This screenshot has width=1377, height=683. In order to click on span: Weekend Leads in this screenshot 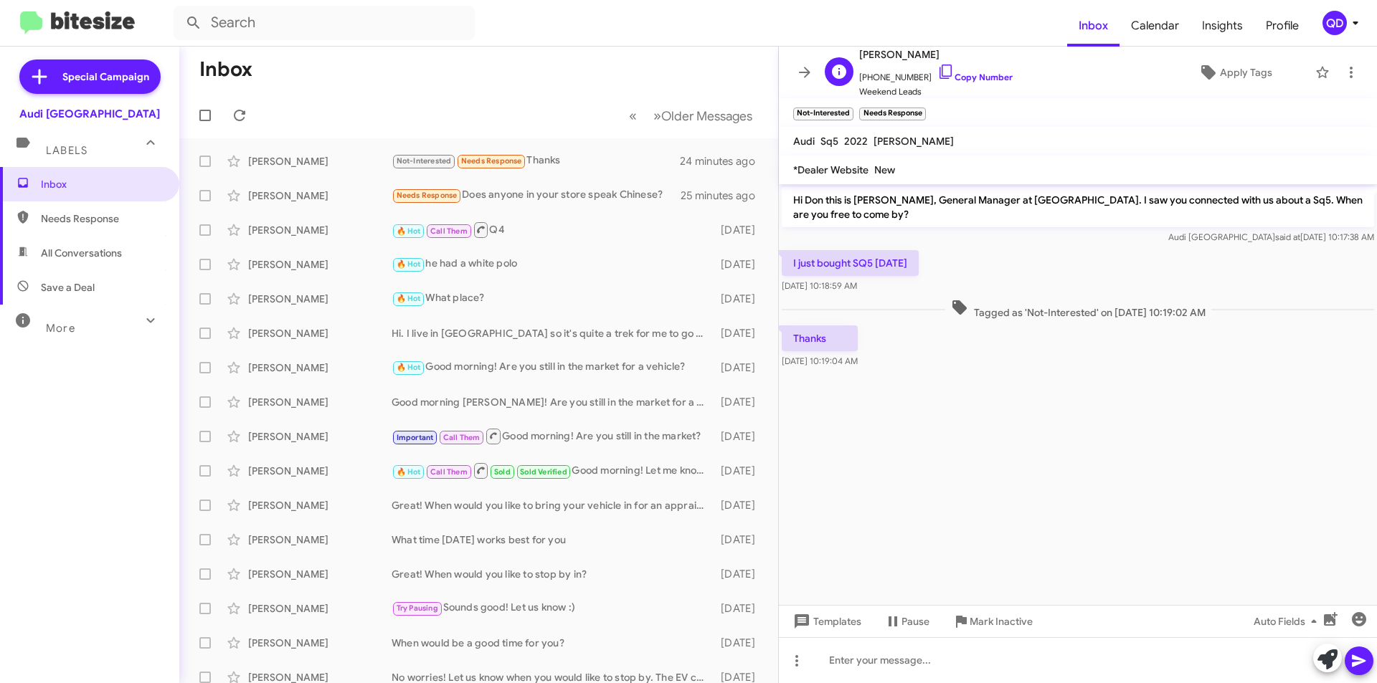, I will do `click(936, 92)`.